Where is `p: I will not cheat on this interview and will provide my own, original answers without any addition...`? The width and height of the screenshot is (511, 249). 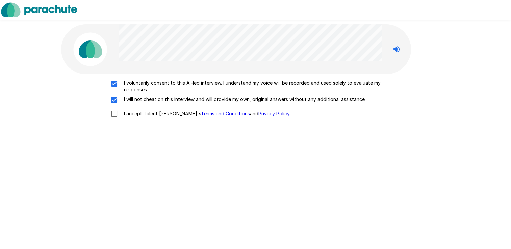 p: I will not cheat on this interview and will provide my own, original answers without any addition... is located at coordinates (244, 99).